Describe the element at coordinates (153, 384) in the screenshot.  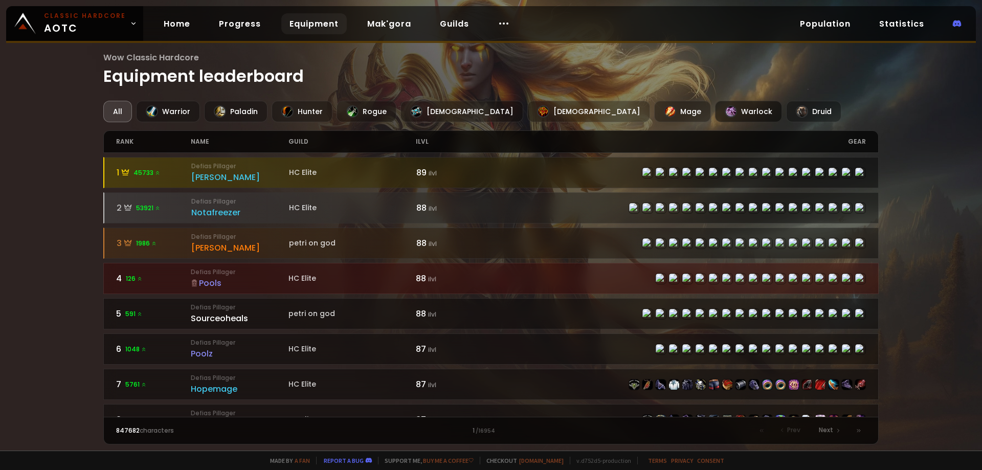
I see `div: 7` at that location.